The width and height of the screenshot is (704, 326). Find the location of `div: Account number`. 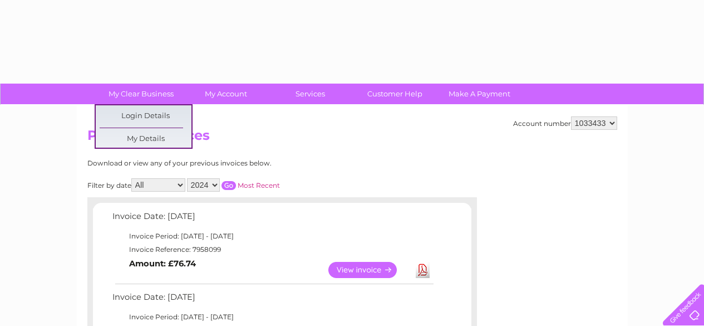

div: Account number is located at coordinates (565, 123).